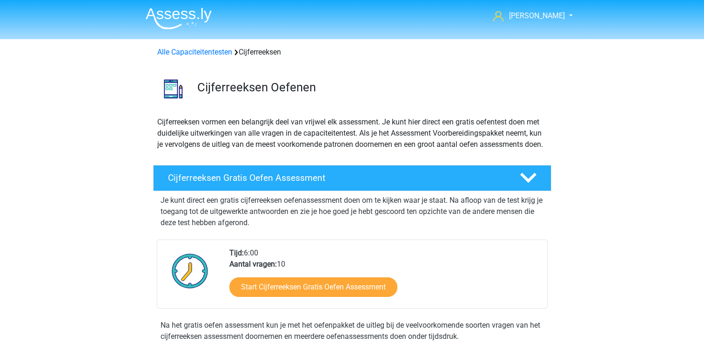 The width and height of the screenshot is (704, 344). What do you see at coordinates (253, 264) in the screenshot?
I see `b: Aantal vragen:` at bounding box center [253, 264].